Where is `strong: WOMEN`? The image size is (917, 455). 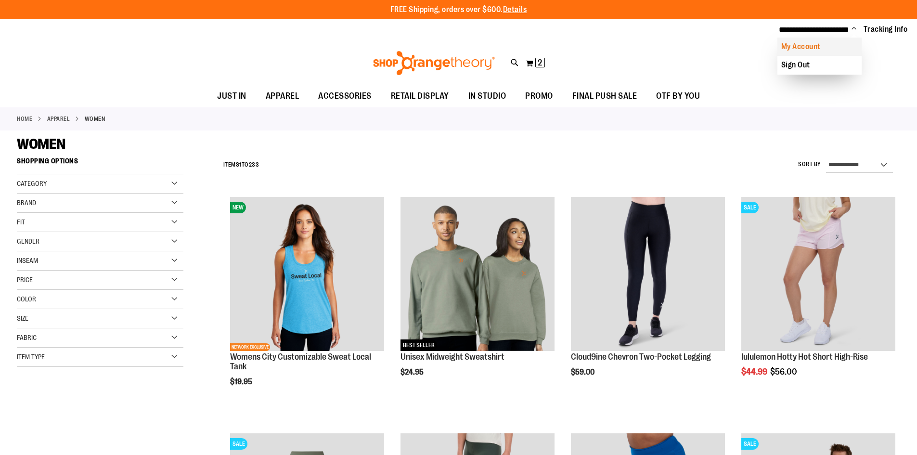
strong: WOMEN is located at coordinates (95, 119).